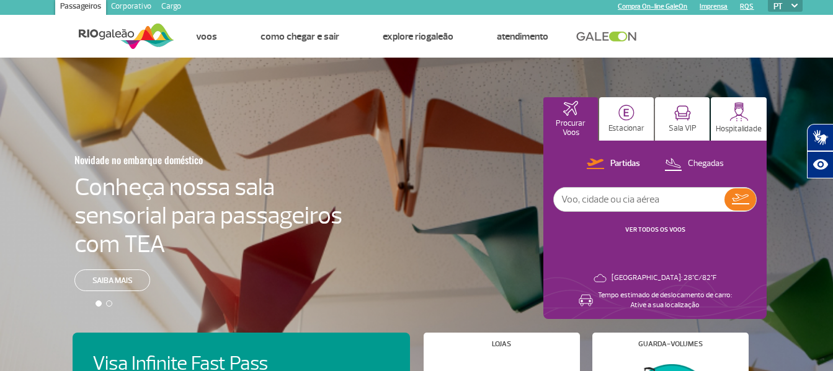 Image resolution: width=833 pixels, height=371 pixels. I want to click on button: Partidas, so click(613, 164).